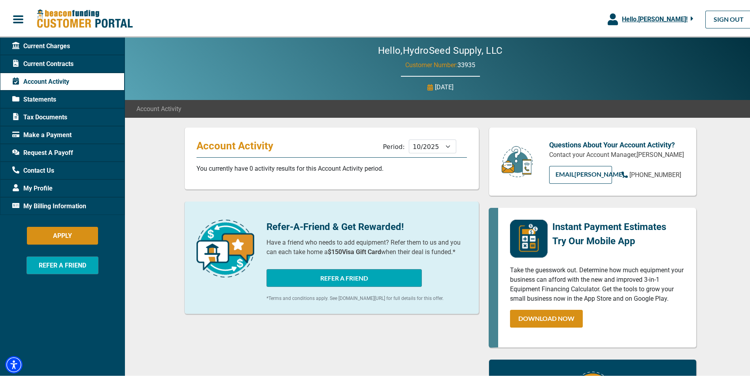  I want to click on span: Request A Payoff, so click(43, 151).